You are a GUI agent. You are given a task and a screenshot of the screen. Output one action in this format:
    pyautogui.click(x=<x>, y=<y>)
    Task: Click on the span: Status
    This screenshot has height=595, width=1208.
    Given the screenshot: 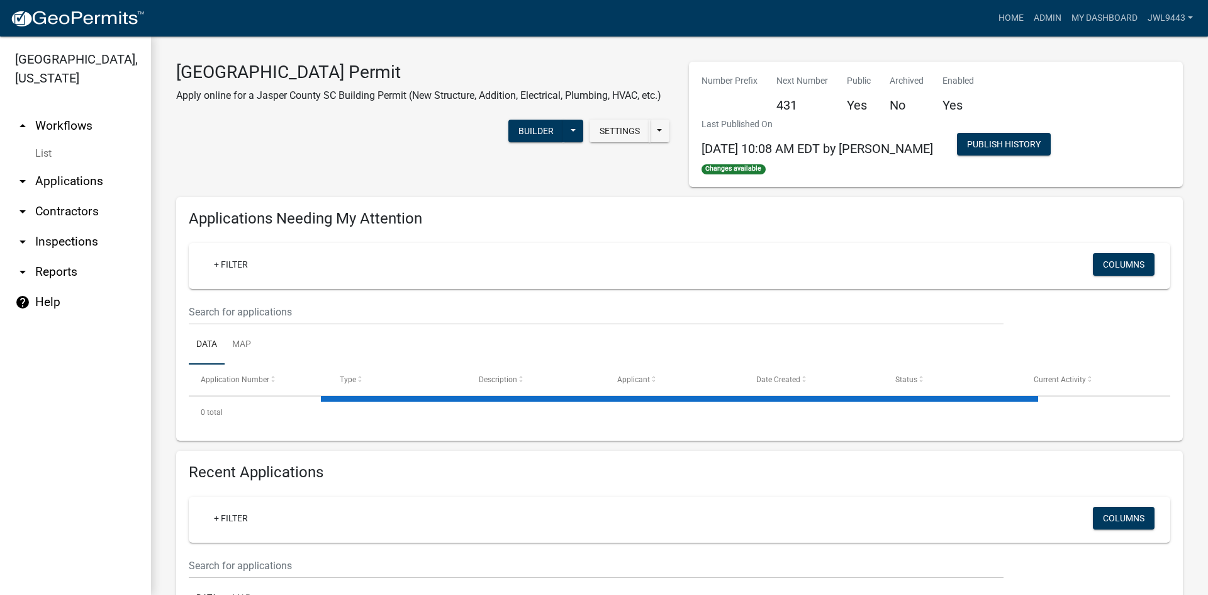 What is the action you would take?
    pyautogui.click(x=906, y=379)
    